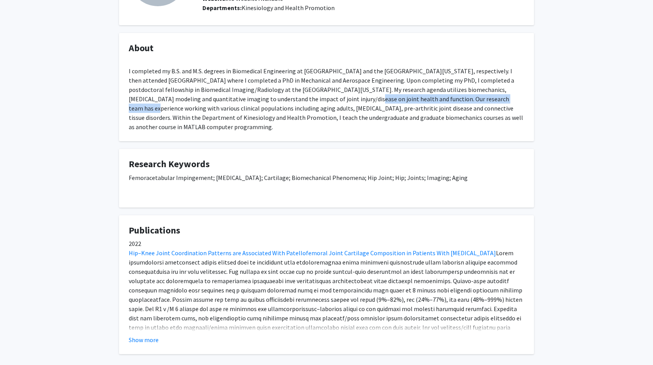  What do you see at coordinates (326, 164) in the screenshot?
I see `h4: Research Keywords` at bounding box center [326, 164].